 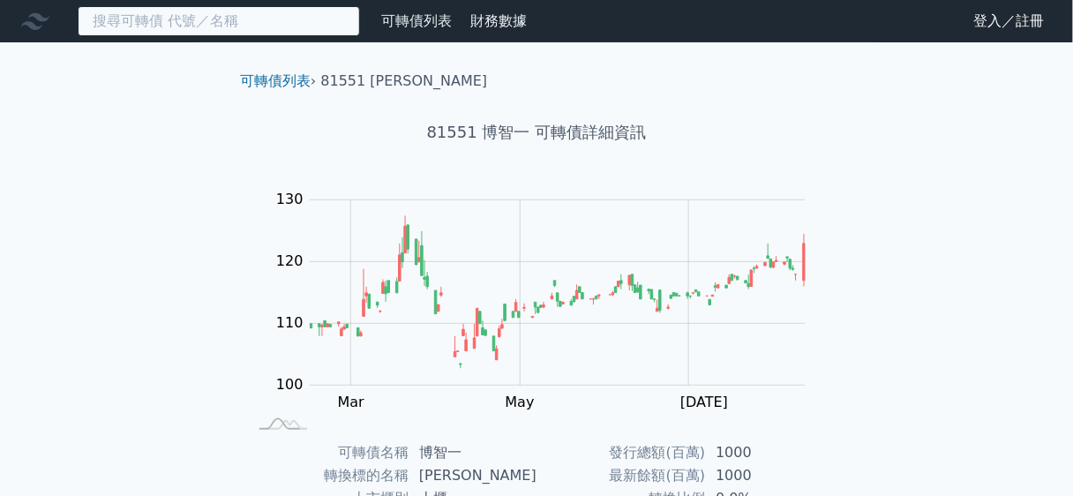 What do you see at coordinates (472, 453) in the screenshot?
I see `td: 博智一` at bounding box center [472, 453].